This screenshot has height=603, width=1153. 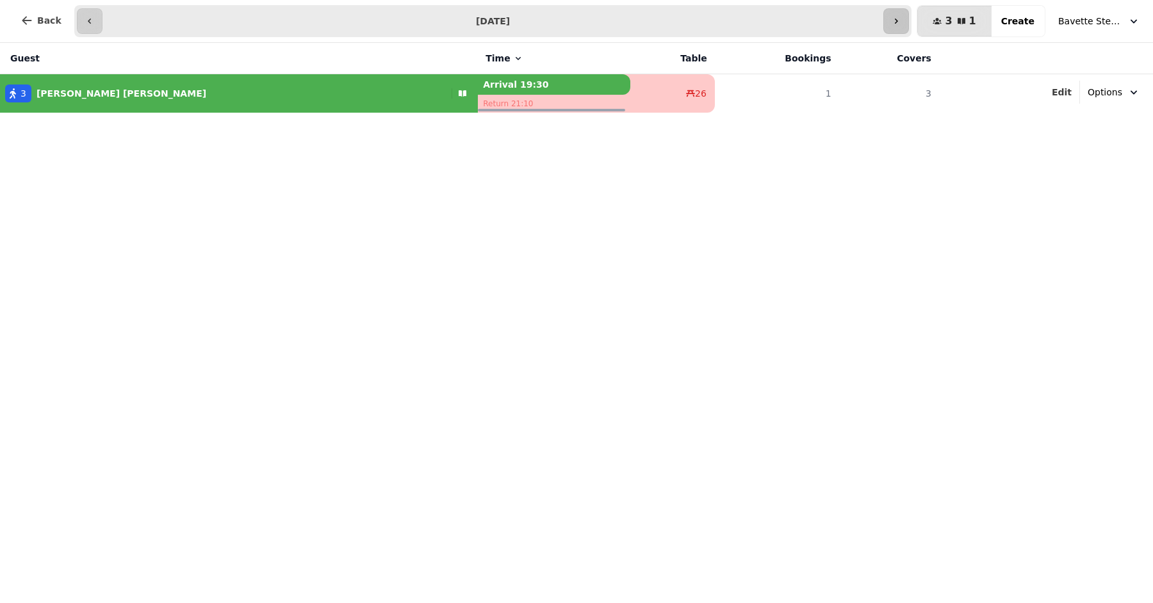 What do you see at coordinates (701, 93) in the screenshot?
I see `span: 26` at bounding box center [701, 93].